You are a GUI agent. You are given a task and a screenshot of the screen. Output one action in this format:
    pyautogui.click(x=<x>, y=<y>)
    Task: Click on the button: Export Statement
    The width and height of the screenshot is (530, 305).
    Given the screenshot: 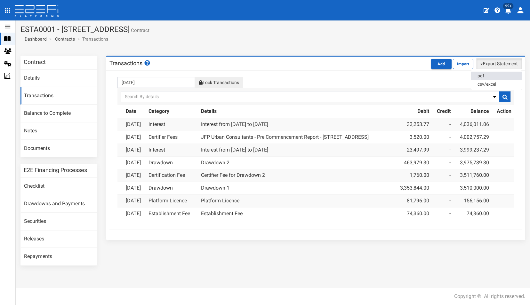 What is the action you would take?
    pyautogui.click(x=499, y=64)
    